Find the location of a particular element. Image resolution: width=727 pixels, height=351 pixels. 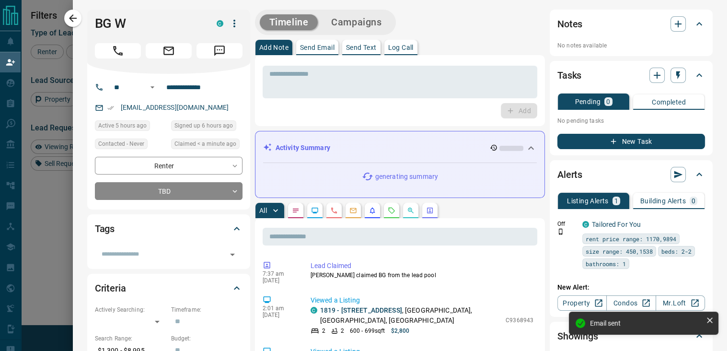

h2: Notes is located at coordinates (570, 24).